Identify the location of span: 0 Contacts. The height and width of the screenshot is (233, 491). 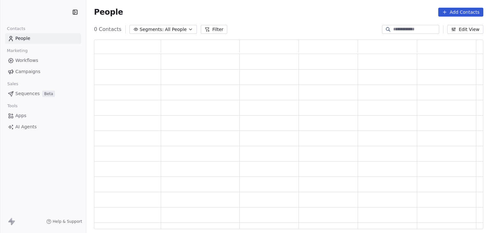
(108, 29).